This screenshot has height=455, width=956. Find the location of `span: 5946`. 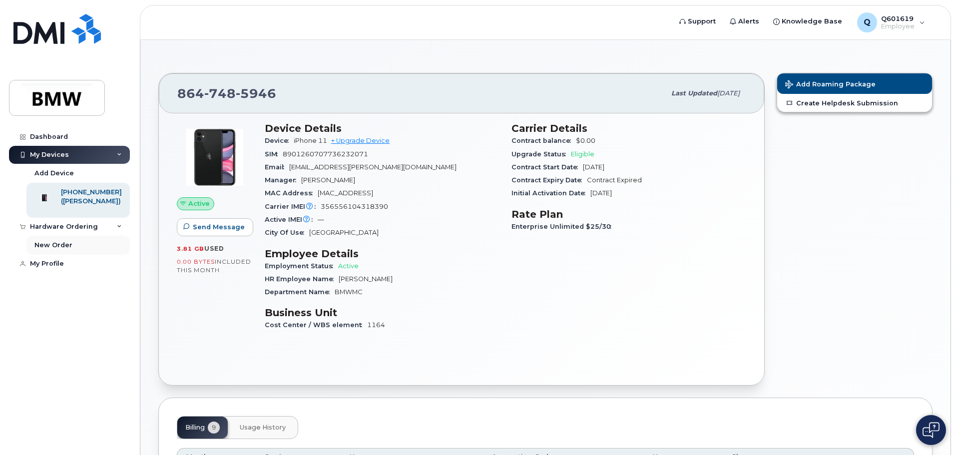

span: 5946 is located at coordinates (256, 93).